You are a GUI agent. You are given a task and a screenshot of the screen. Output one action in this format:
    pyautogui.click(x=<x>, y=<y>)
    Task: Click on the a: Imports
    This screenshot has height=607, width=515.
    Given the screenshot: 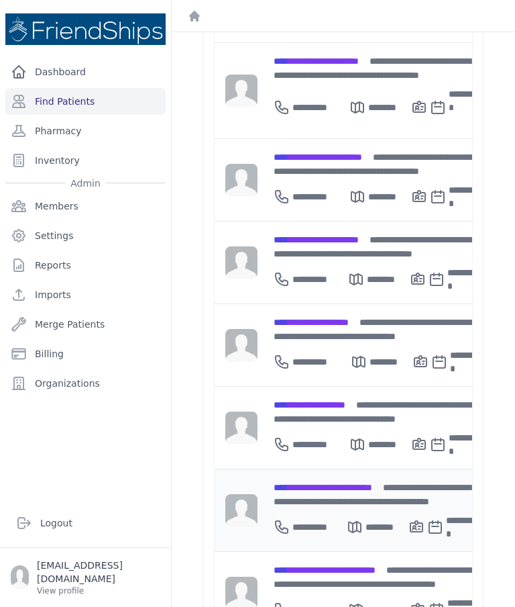 What is the action you would take?
    pyautogui.click(x=85, y=295)
    